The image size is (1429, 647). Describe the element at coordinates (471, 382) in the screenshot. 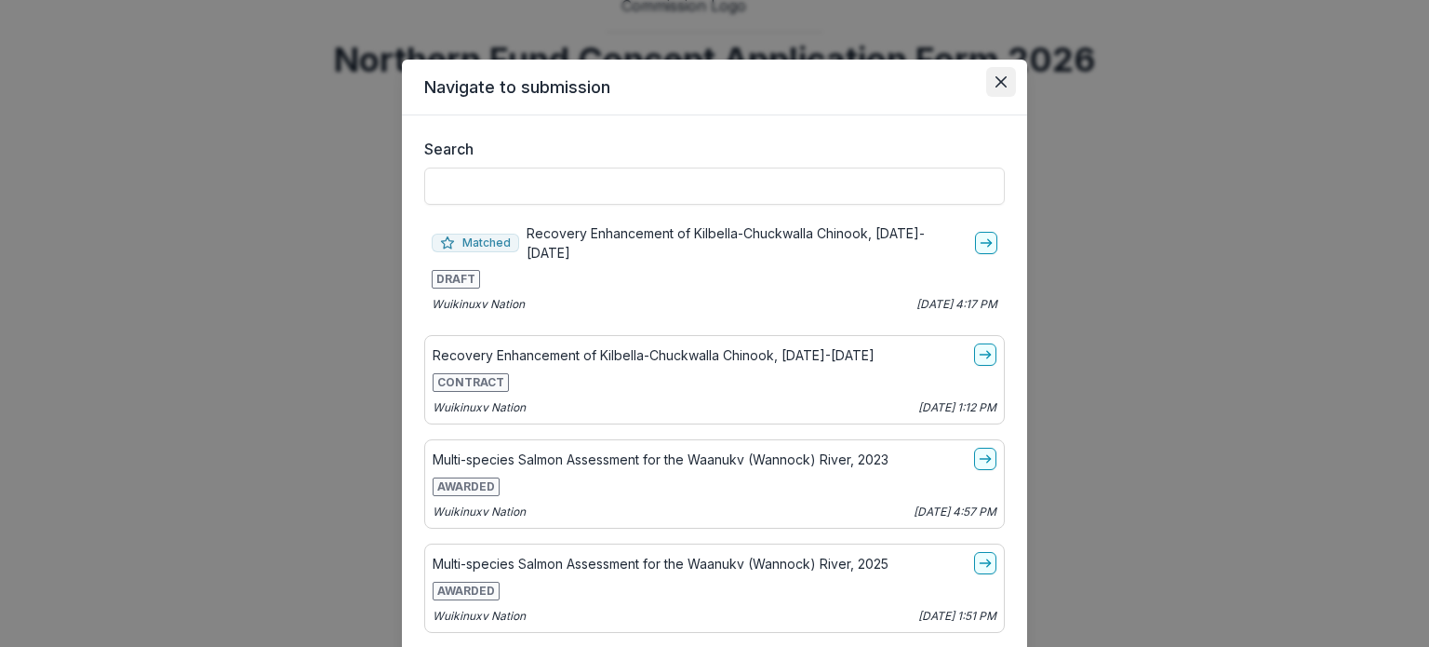

I see `span: CONTRACT` at that location.